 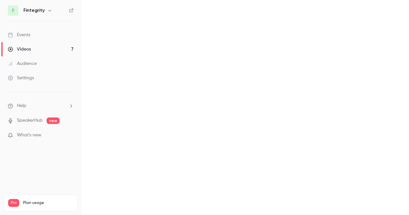 I want to click on span: Plan usage, so click(x=48, y=203).